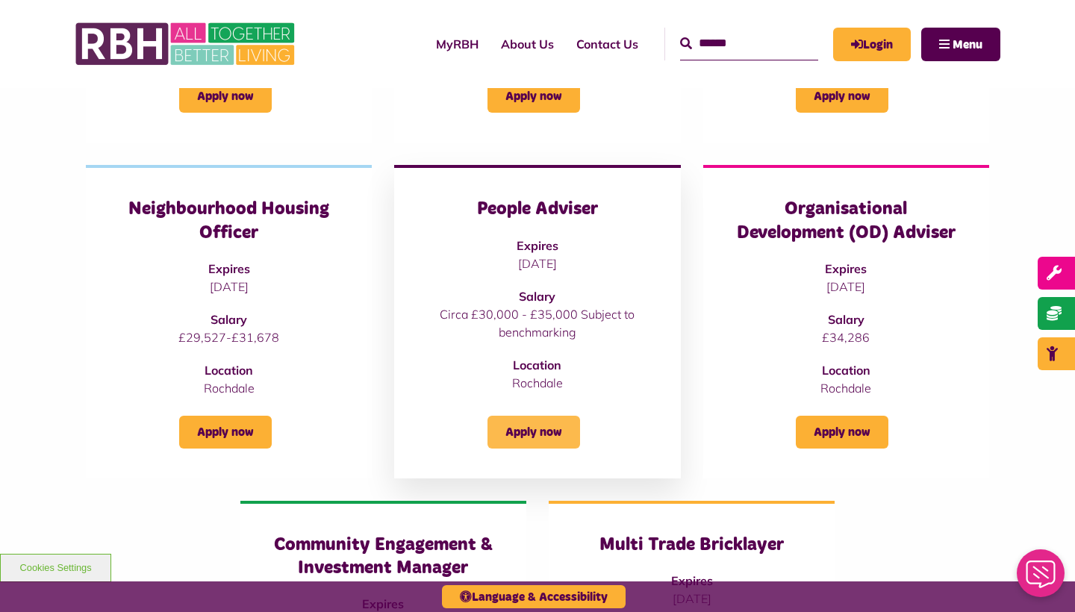 The image size is (1075, 612). Describe the element at coordinates (846, 221) in the screenshot. I see `h3: Organisational Development (OD) Adviser` at that location.